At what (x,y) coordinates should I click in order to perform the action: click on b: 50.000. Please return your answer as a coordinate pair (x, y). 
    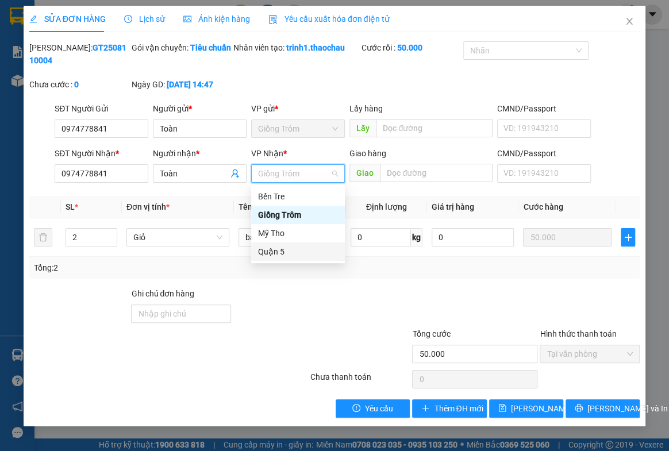
    Looking at the image, I should click on (409, 48).